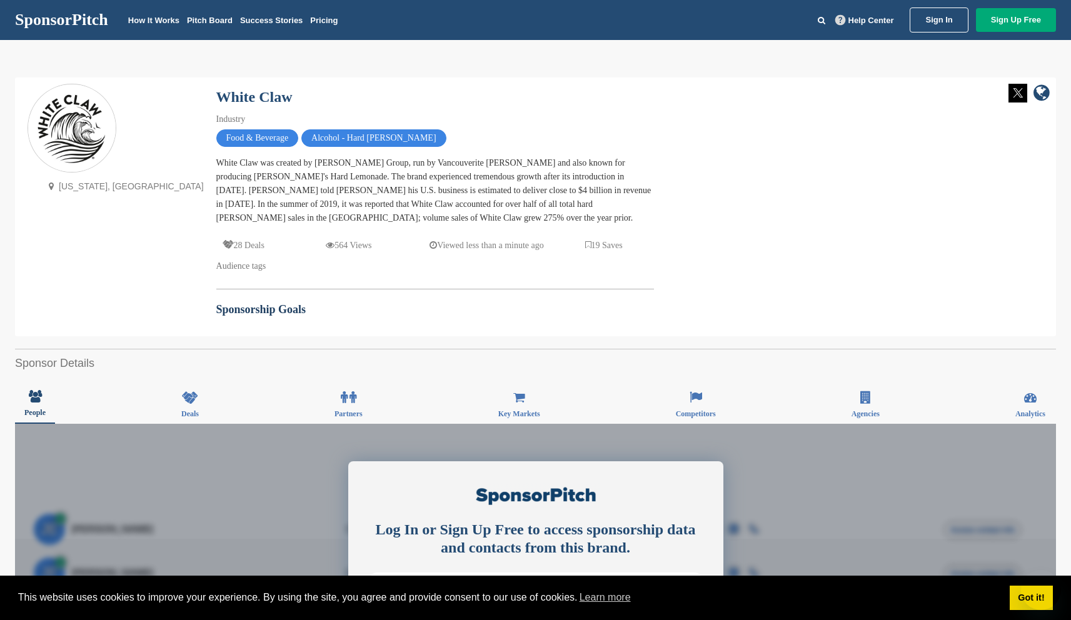  Describe the element at coordinates (1018, 93) in the screenshot. I see `img: Twitter white` at that location.